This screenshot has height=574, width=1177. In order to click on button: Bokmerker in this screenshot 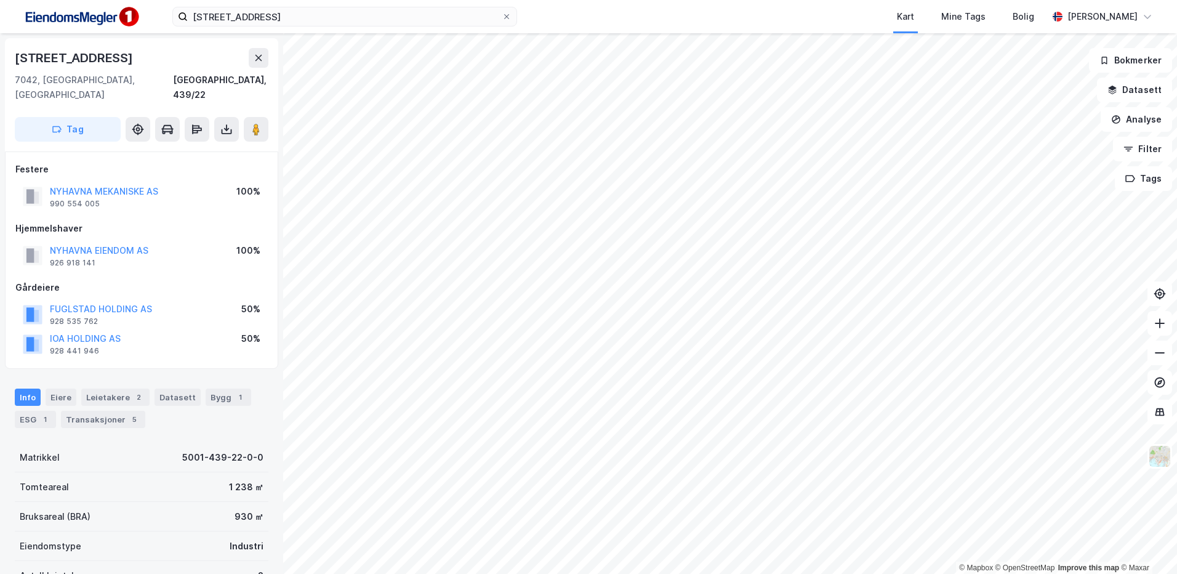, I will do `click(1131, 60)`.